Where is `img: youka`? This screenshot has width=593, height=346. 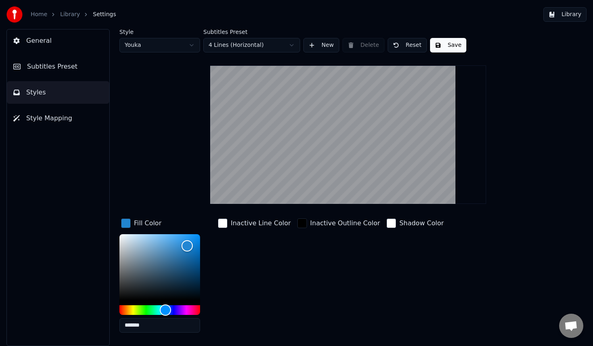
img: youka is located at coordinates (15, 15).